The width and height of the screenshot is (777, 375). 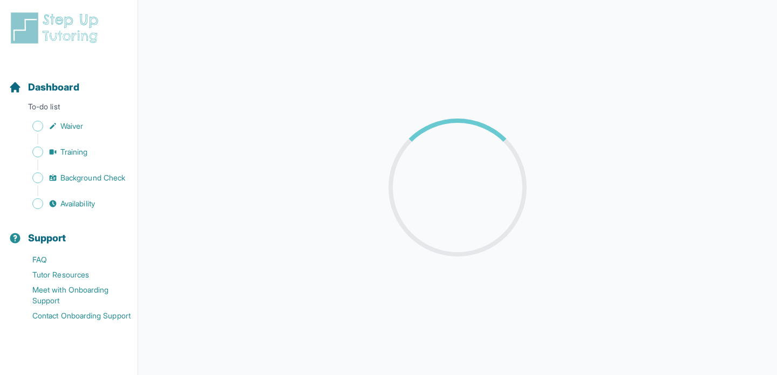 I want to click on img: logo, so click(x=57, y=28).